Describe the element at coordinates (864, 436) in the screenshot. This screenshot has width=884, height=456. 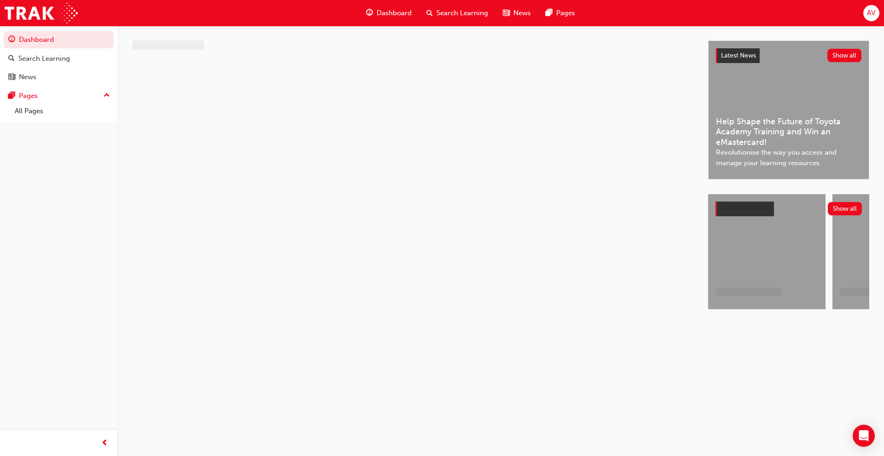
I see `div: Open Intercom Messenger` at that location.